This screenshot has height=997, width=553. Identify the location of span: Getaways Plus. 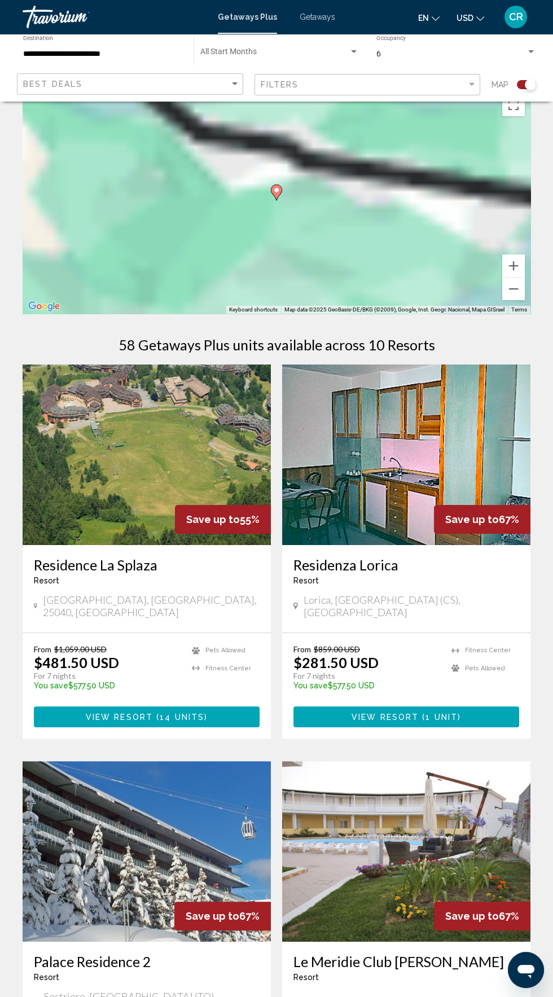
(247, 17).